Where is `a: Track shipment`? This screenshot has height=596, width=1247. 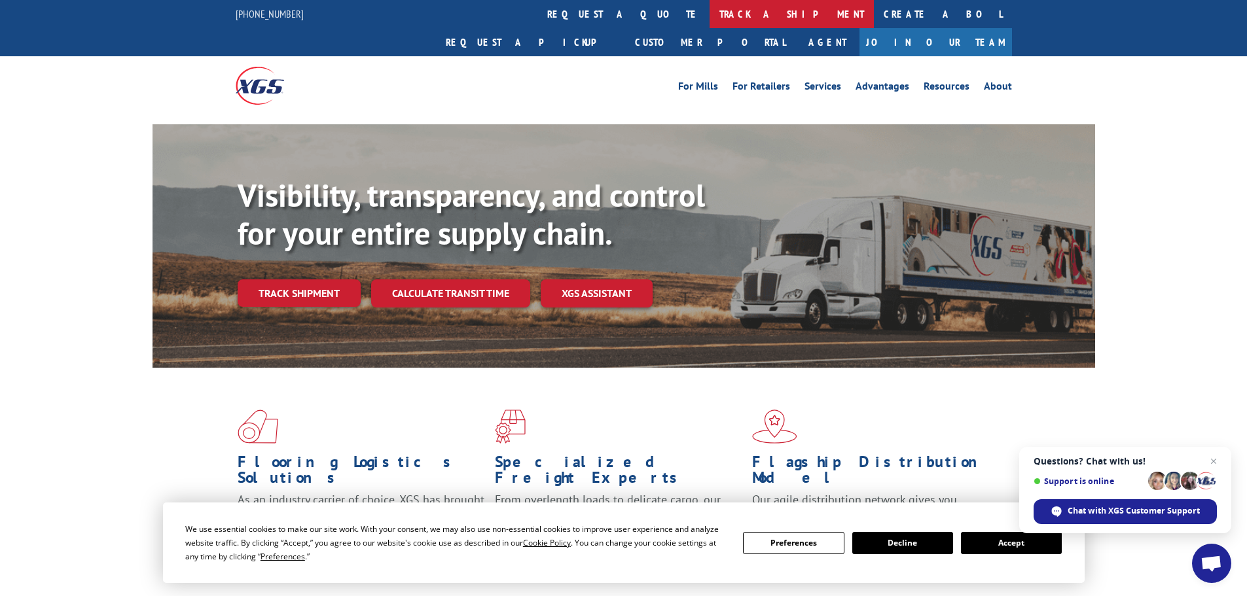
a: Track shipment is located at coordinates (299, 293).